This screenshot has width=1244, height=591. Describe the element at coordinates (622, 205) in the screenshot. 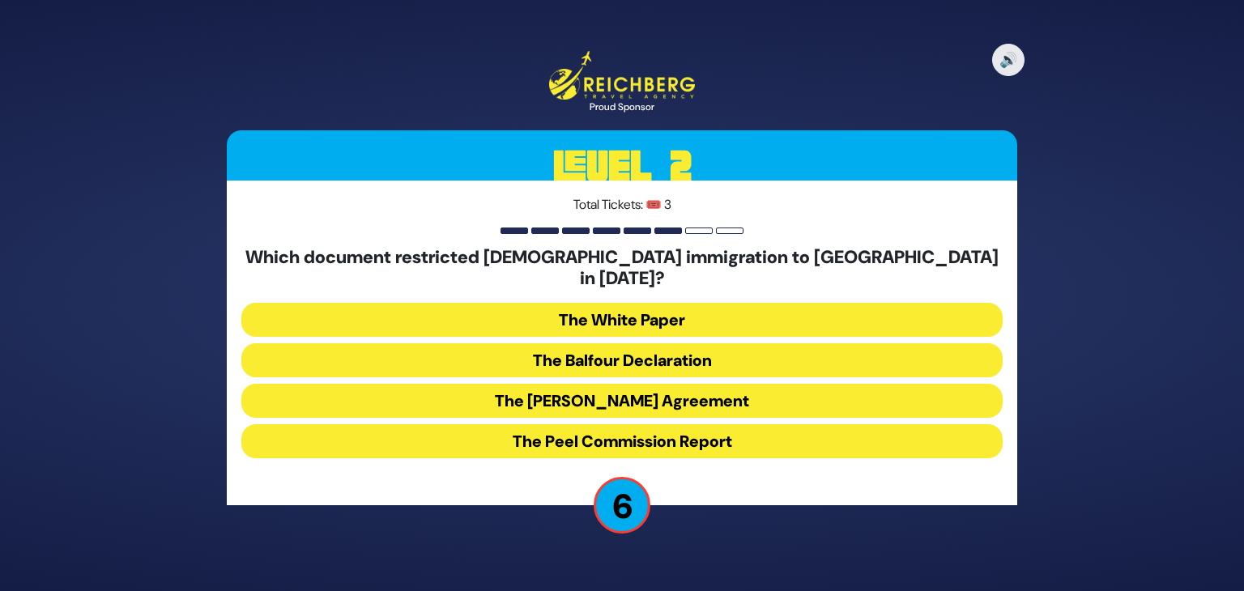

I see `p: Total Tickets: 🎟️ 3` at that location.